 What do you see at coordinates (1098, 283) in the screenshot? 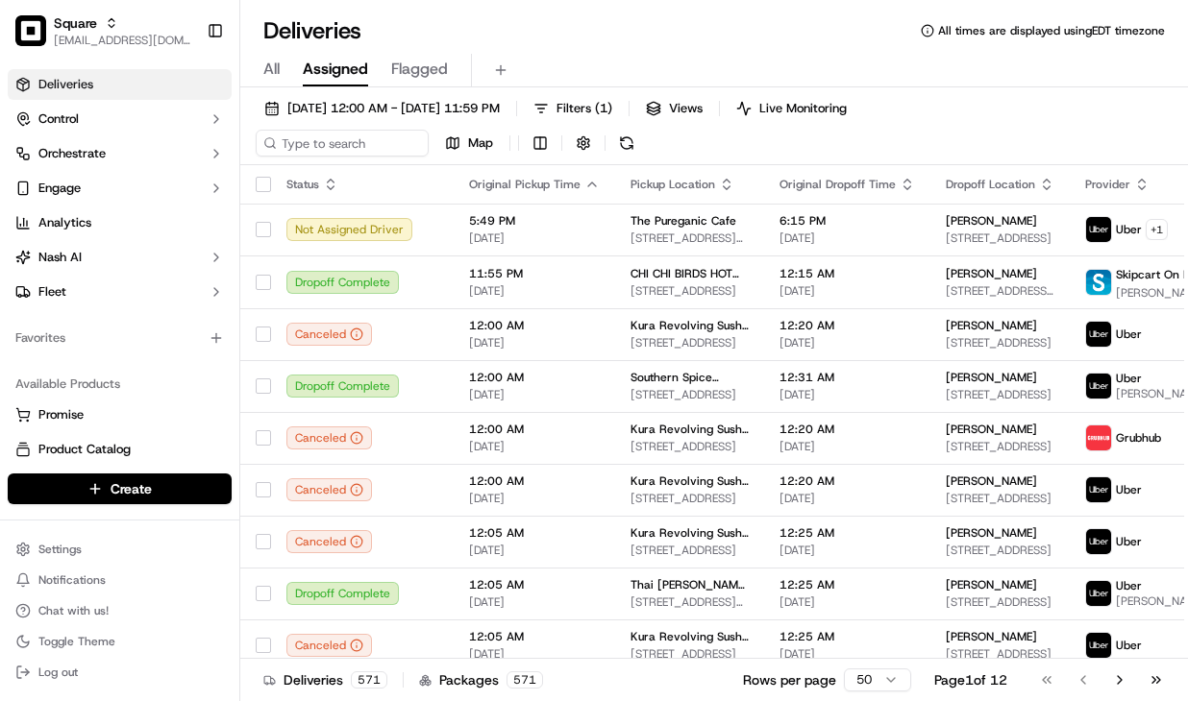
I see `img: profile_skipcart_partner.png` at bounding box center [1098, 283].